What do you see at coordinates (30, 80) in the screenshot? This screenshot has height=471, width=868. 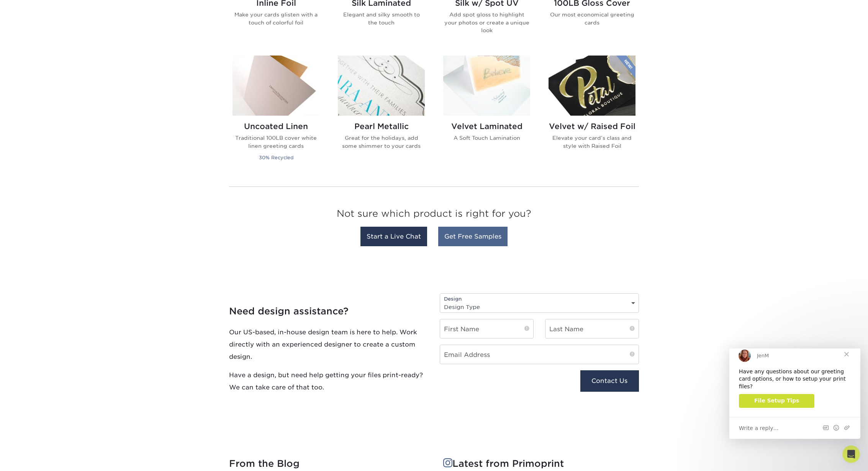 I see `span: Write a reply…` at bounding box center [30, 80].